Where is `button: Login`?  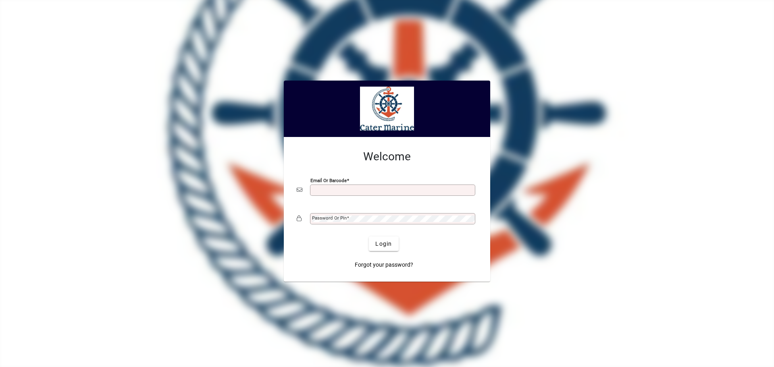 button: Login is located at coordinates (383, 244).